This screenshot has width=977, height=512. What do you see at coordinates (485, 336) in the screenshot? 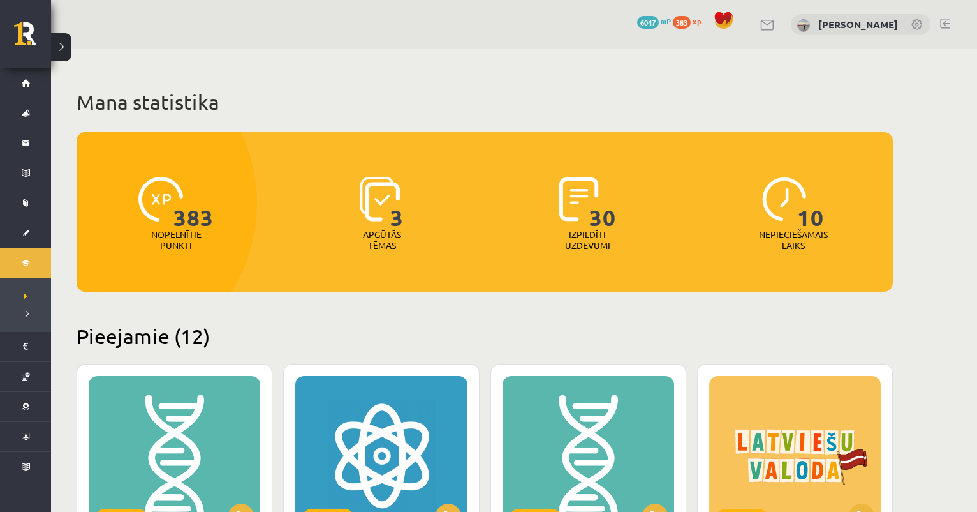
I see `h2: Pieejamie (12)` at bounding box center [485, 336].